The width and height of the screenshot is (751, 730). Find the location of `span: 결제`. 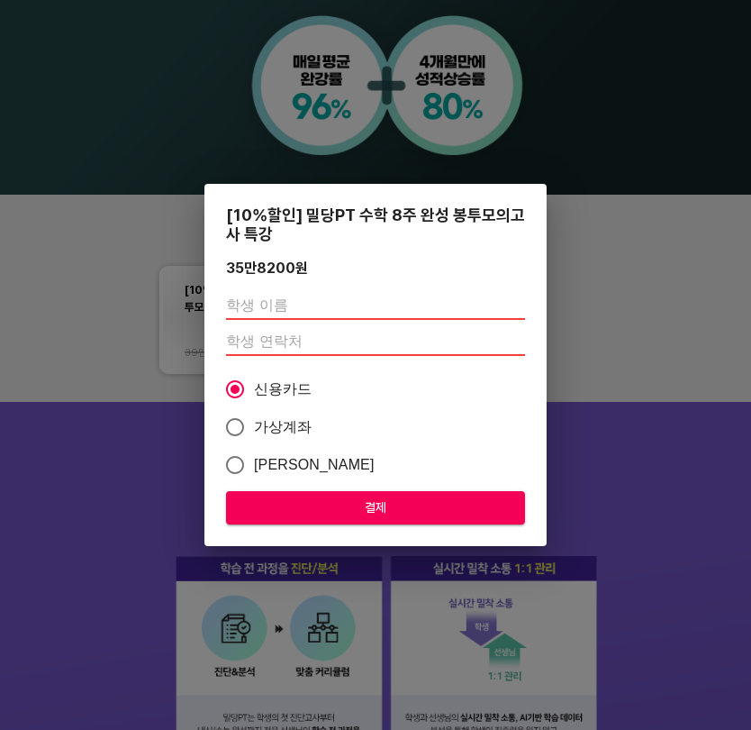

span: 결제 is located at coordinates (376, 507).